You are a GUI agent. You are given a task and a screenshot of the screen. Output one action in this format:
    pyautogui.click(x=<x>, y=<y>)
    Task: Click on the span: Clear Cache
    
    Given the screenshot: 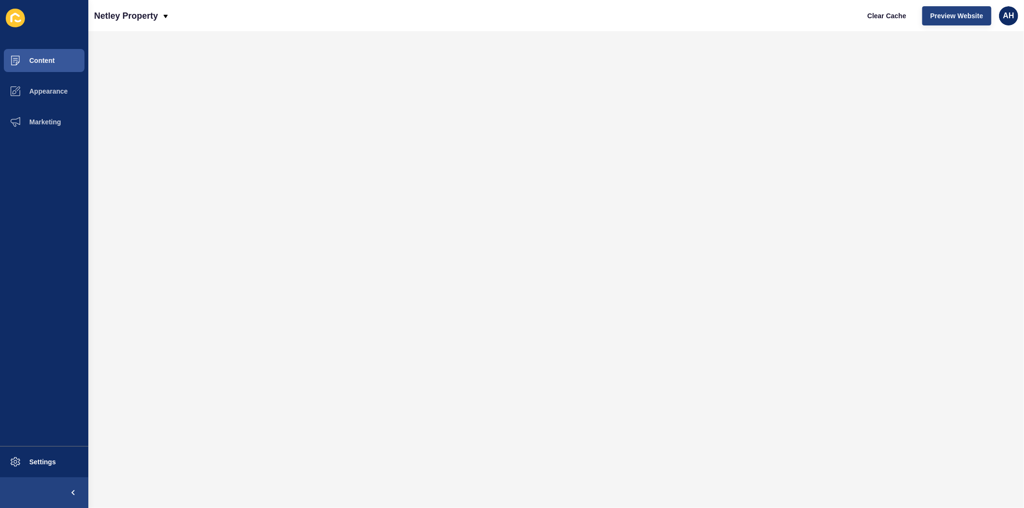 What is the action you would take?
    pyautogui.click(x=887, y=16)
    